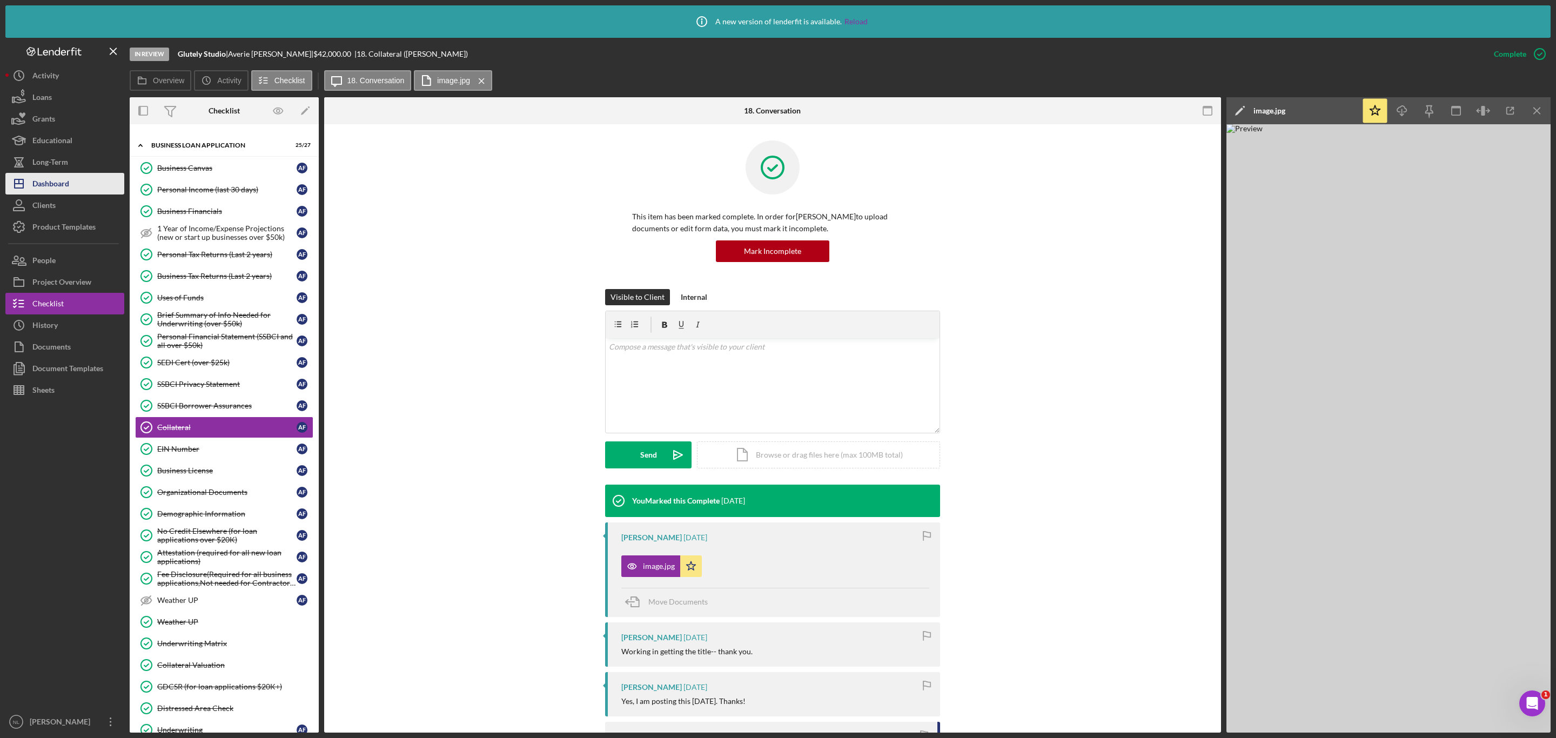 This screenshot has height=738, width=1556. I want to click on label: Activity, so click(229, 81).